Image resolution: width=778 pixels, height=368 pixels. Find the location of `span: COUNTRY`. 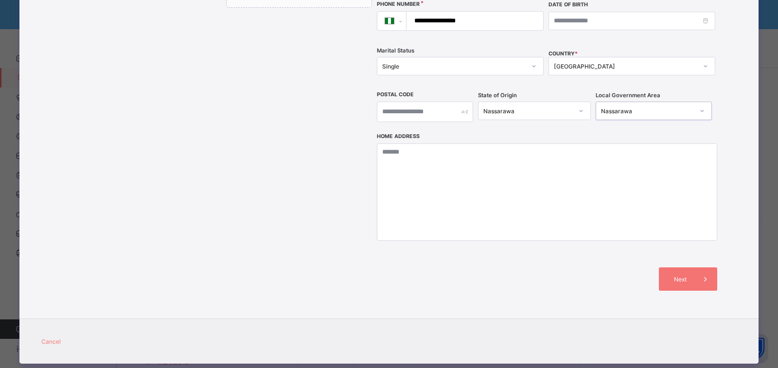

span: COUNTRY is located at coordinates (563, 53).